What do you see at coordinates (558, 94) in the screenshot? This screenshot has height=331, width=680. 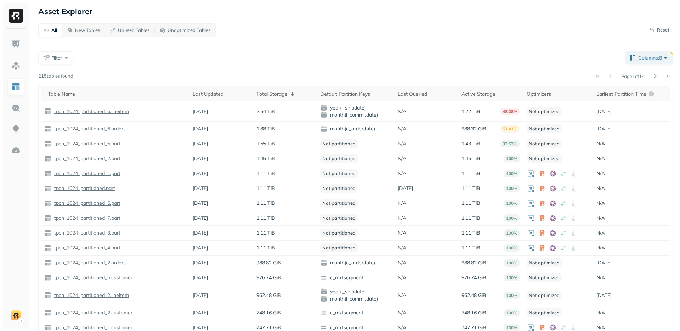 I see `div: Optimizers` at bounding box center [558, 94].